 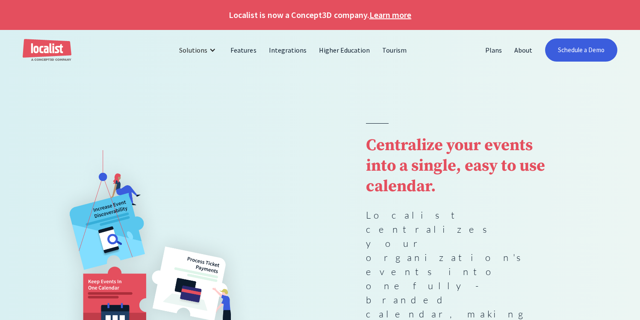 I want to click on a: Higher Education, so click(x=344, y=50).